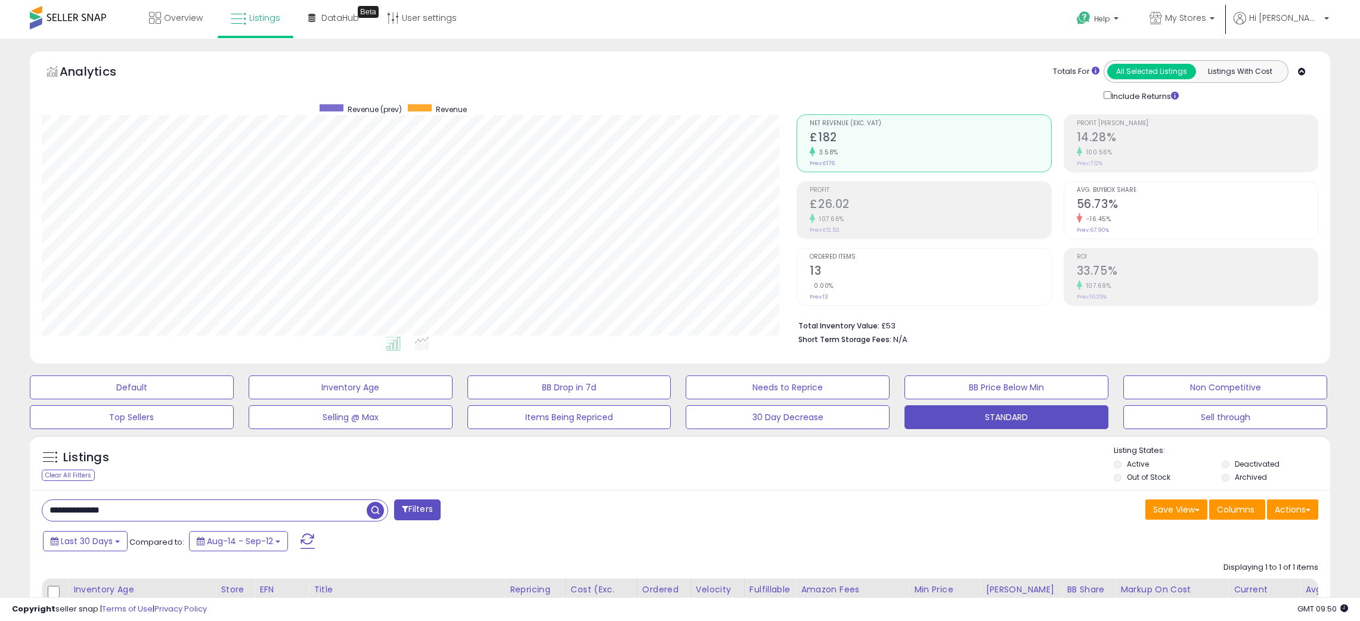 This screenshot has width=1360, height=621. Describe the element at coordinates (1257, 464) in the screenshot. I see `label: Deactivated` at that location.